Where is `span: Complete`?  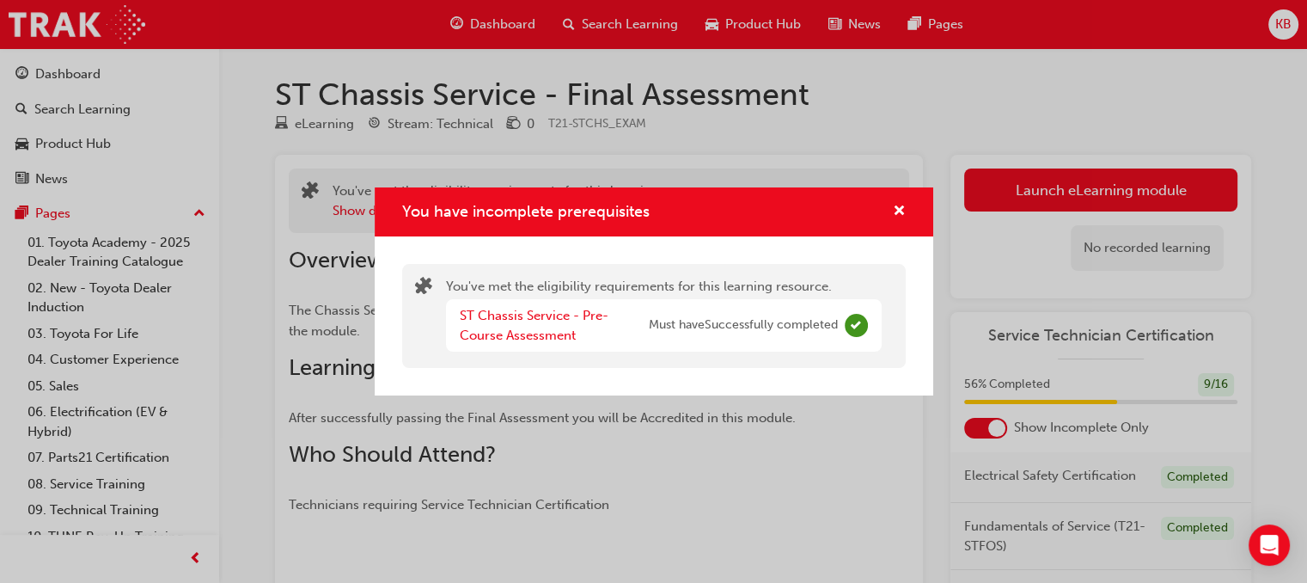
span: Complete is located at coordinates (856, 325).